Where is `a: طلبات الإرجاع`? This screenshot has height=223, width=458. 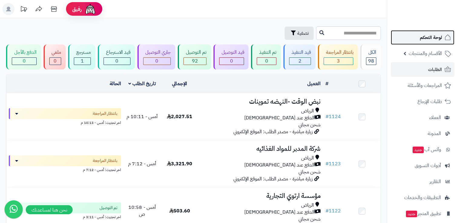
a: طلبات الإرجاع is located at coordinates (422, 102).